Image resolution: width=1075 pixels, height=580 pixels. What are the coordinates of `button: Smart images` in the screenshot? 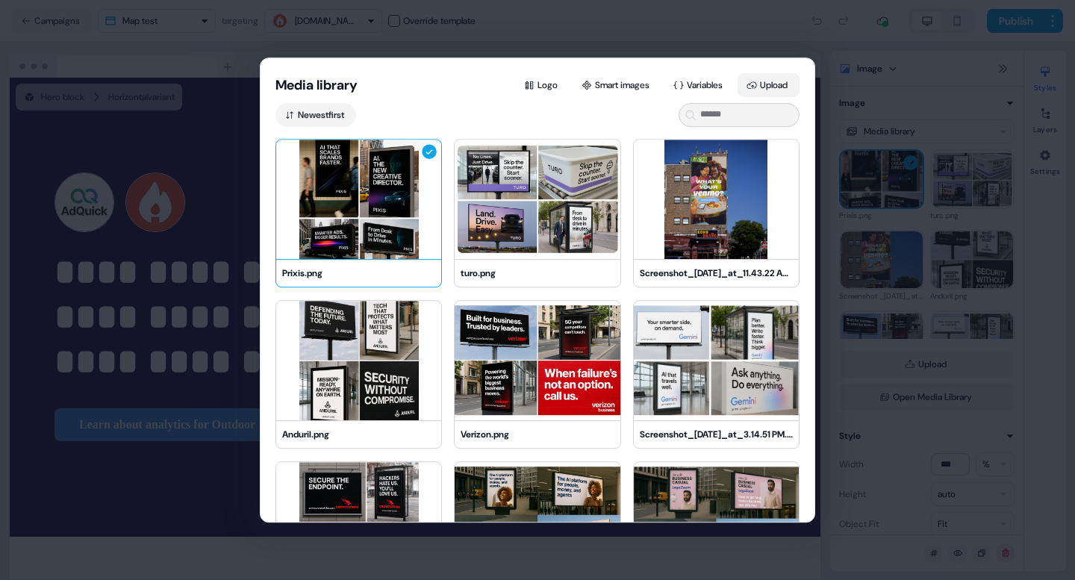 It's located at (617, 85).